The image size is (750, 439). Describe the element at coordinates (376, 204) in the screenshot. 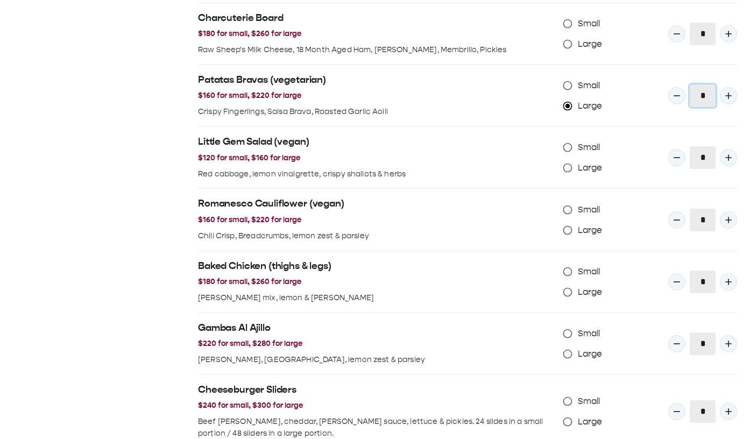

I see `h2: Romanesco Cauliflower (vegan)` at that location.